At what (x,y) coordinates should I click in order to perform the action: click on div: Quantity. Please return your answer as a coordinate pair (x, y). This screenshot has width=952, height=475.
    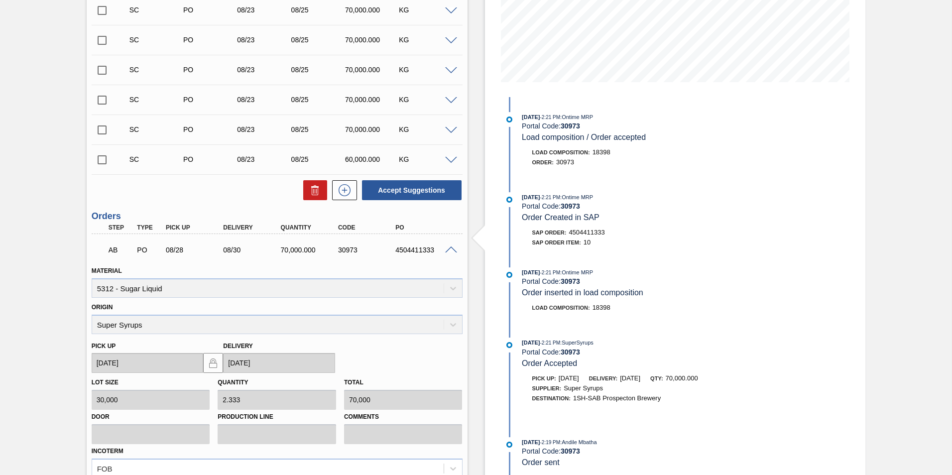
    Looking at the image, I should click on (310, 228).